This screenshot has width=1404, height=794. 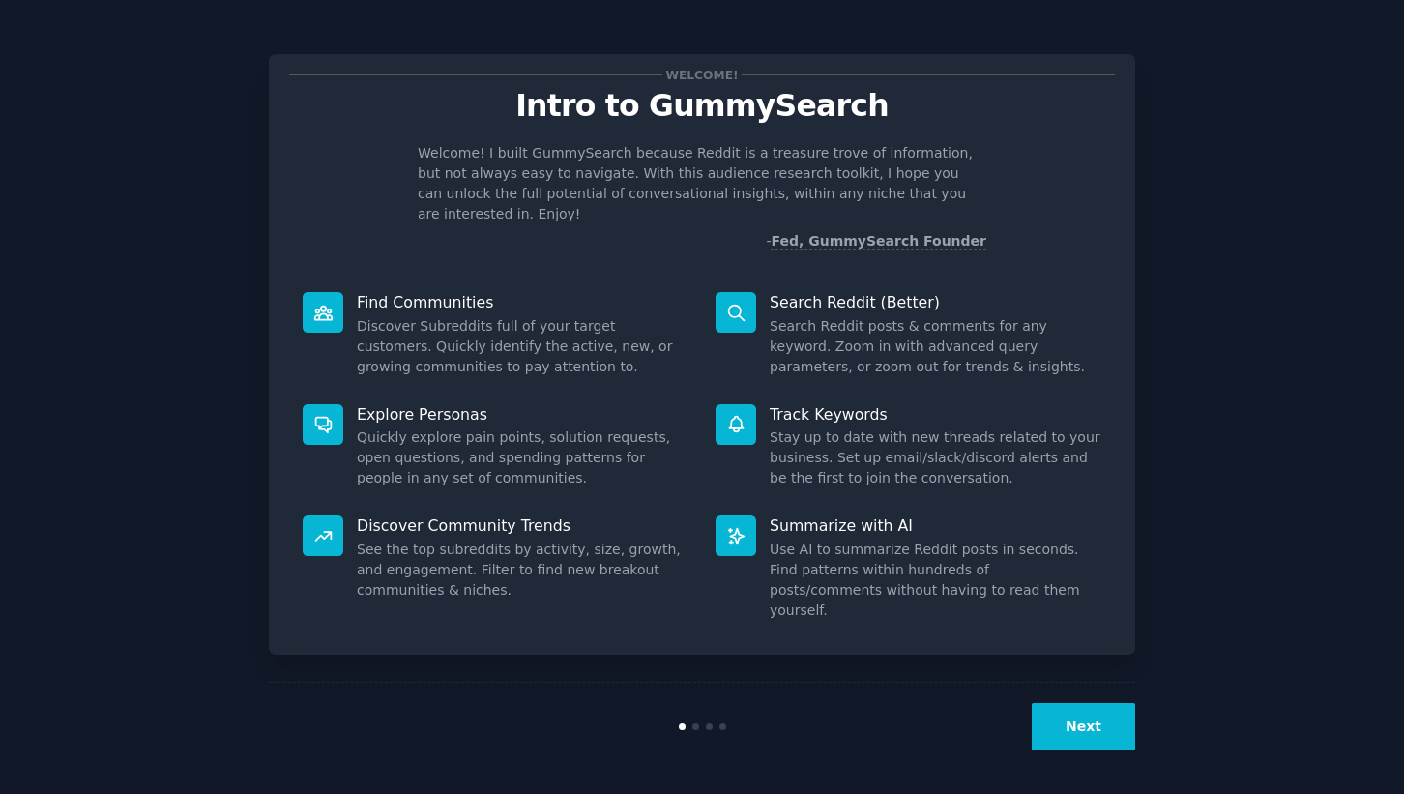 I want to click on a: Fed, GummySearch Founder, so click(x=878, y=241).